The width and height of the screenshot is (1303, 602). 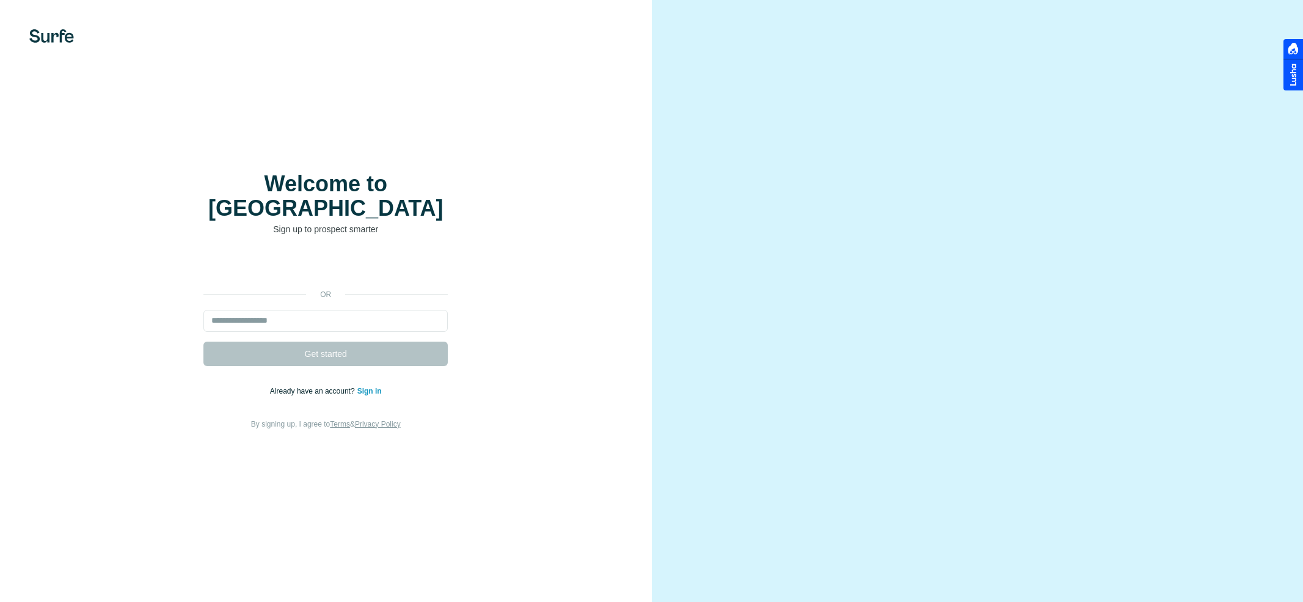 I want to click on p: or, so click(x=326, y=294).